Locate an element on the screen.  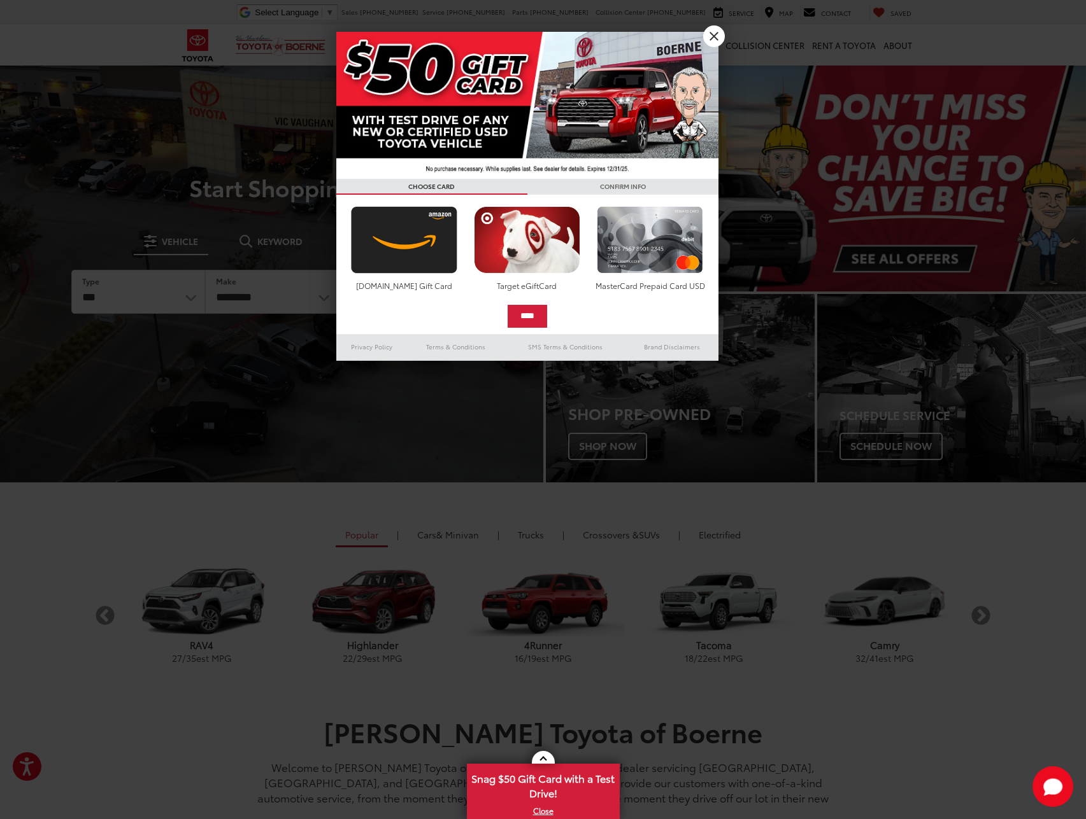
img: mastercard.png is located at coordinates (649, 240).